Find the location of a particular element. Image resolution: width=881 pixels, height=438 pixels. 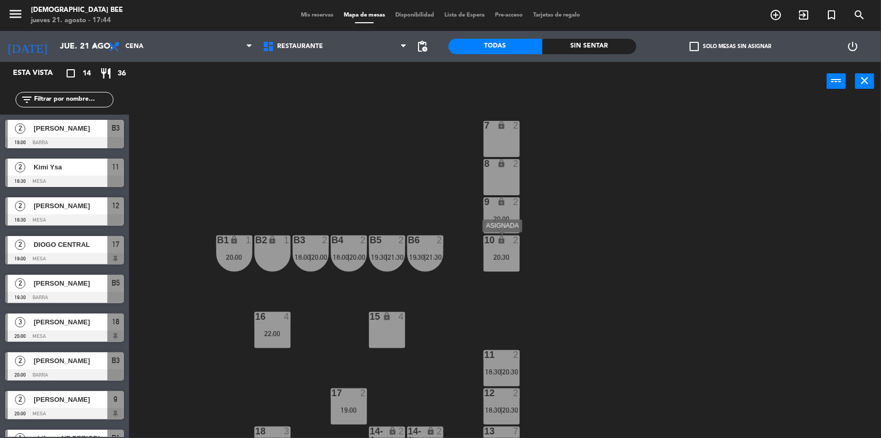

div: jueves 21. agosto - 17:44 is located at coordinates (77, 21).